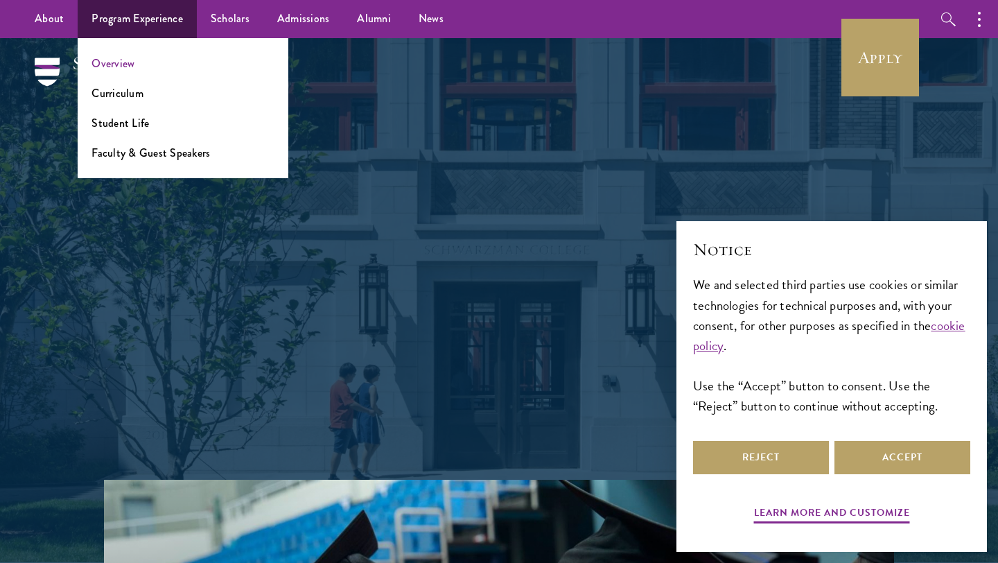 This screenshot has width=998, height=563. What do you see at coordinates (120, 123) in the screenshot?
I see `a: Student Life` at bounding box center [120, 123].